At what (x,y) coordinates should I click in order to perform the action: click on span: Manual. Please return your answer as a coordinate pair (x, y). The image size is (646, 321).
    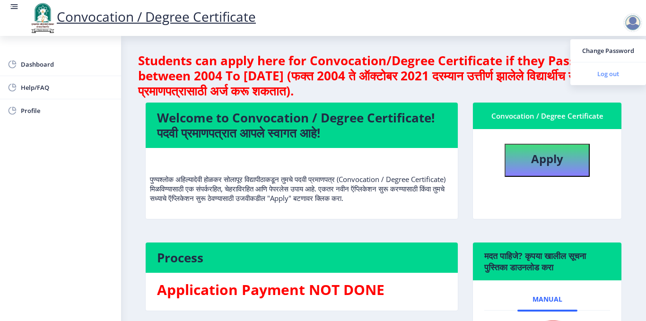
    Looking at the image, I should click on (548, 300).